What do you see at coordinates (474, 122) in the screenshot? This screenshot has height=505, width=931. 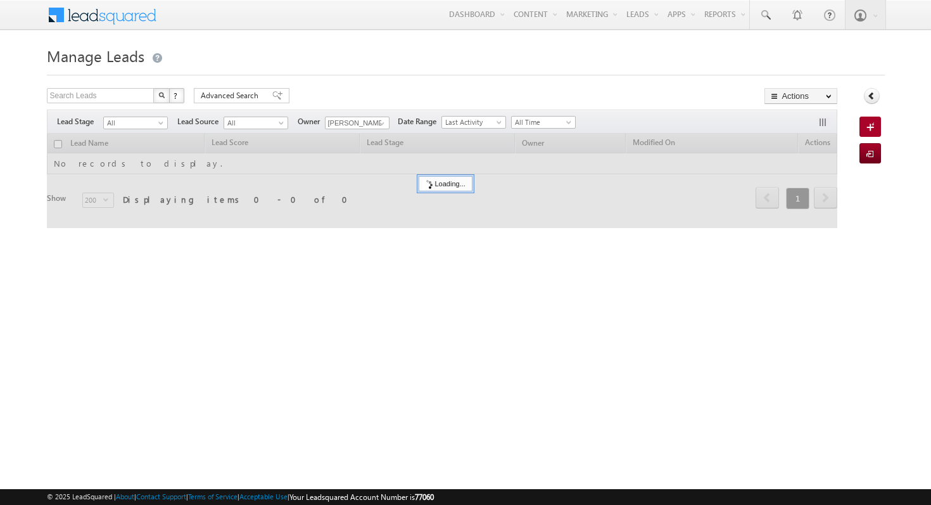 I see `a: Last Activity` at bounding box center [474, 122].